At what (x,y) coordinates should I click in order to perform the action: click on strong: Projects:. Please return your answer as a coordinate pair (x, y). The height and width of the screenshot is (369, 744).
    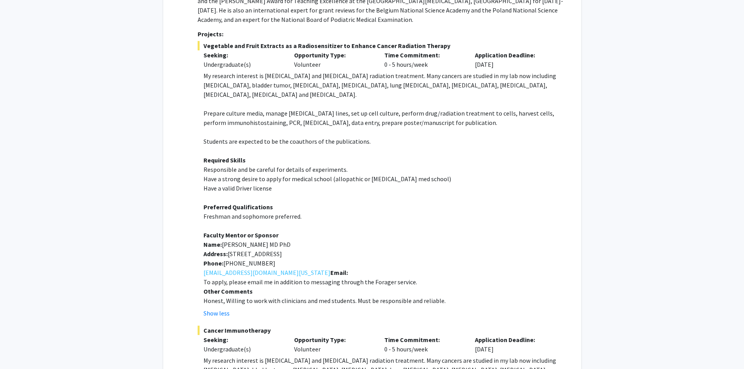
    Looking at the image, I should click on (210, 34).